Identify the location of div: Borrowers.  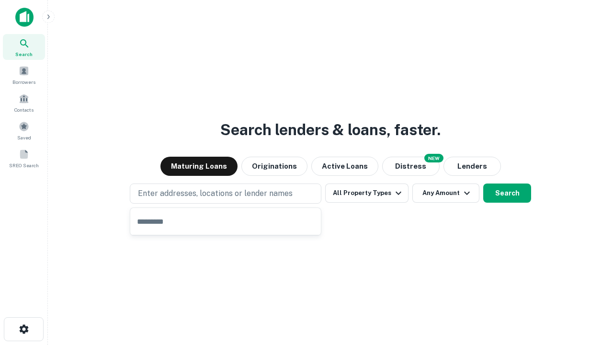
(24, 75).